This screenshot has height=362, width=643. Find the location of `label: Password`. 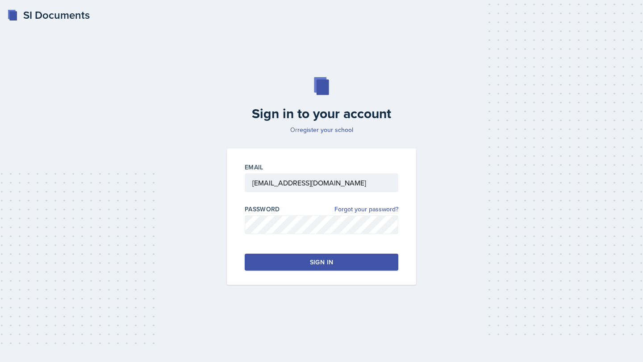

label: Password is located at coordinates (262, 209).